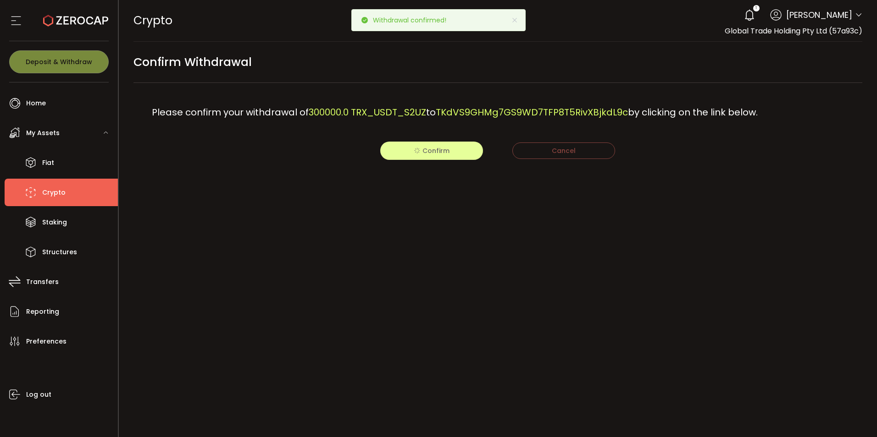 This screenshot has height=437, width=877. I want to click on span: to, so click(431, 112).